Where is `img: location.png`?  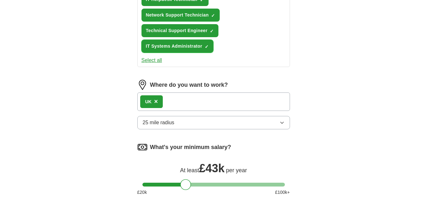 img: location.png is located at coordinates (142, 85).